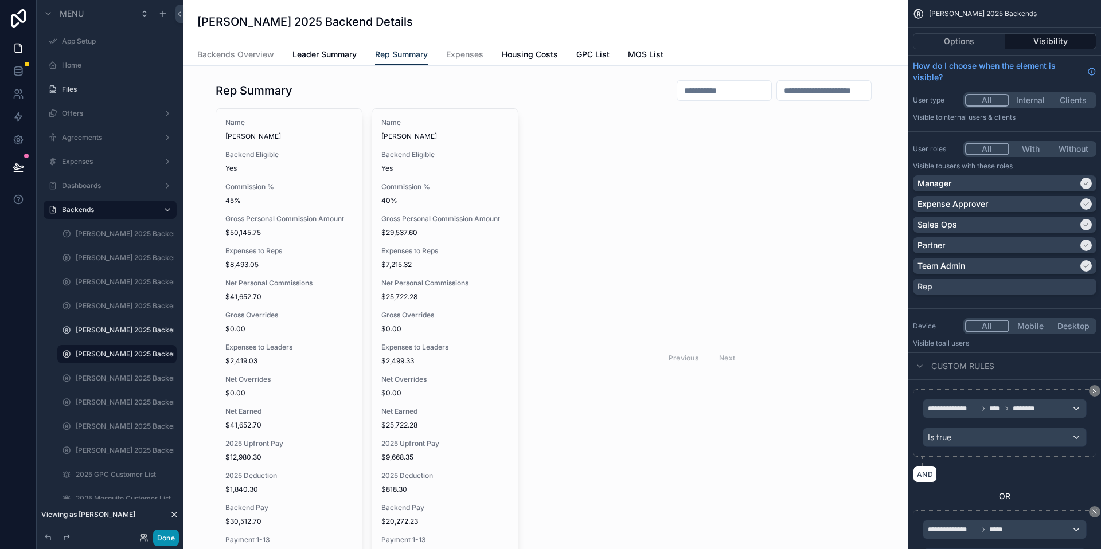  I want to click on button: Done, so click(166, 538).